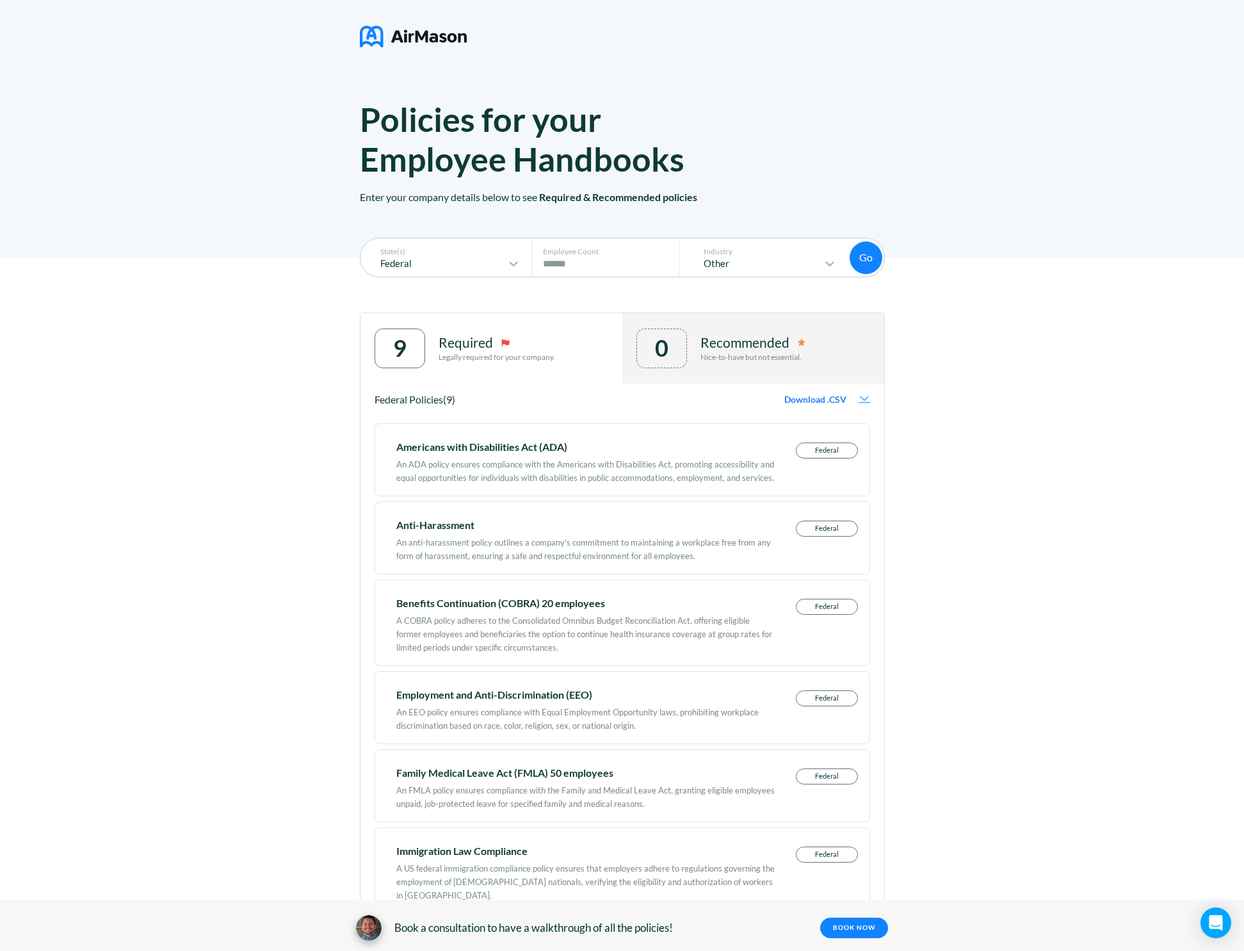 The image size is (1244, 951). What do you see at coordinates (585, 631) in the screenshot?
I see `div: A COBRA policy adheres to the Consolidated Omnibus Budget Reconciliation Act, offering eligible f...` at bounding box center [585, 631].